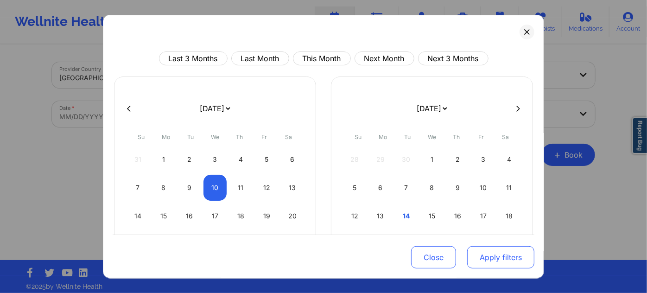 This screenshot has width=647, height=293. Describe the element at coordinates (509, 188) in the screenshot. I see `div: Sat Oct 11 2025` at that location.